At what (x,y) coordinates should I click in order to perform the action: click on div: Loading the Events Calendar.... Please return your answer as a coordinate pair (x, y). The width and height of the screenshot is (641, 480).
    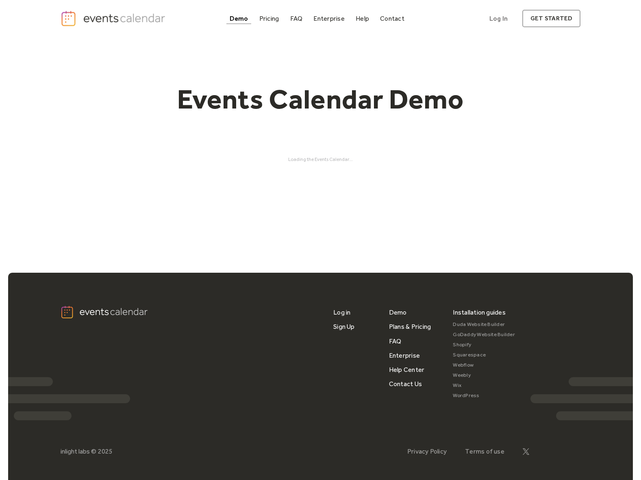
    Looking at the image, I should click on (321, 159).